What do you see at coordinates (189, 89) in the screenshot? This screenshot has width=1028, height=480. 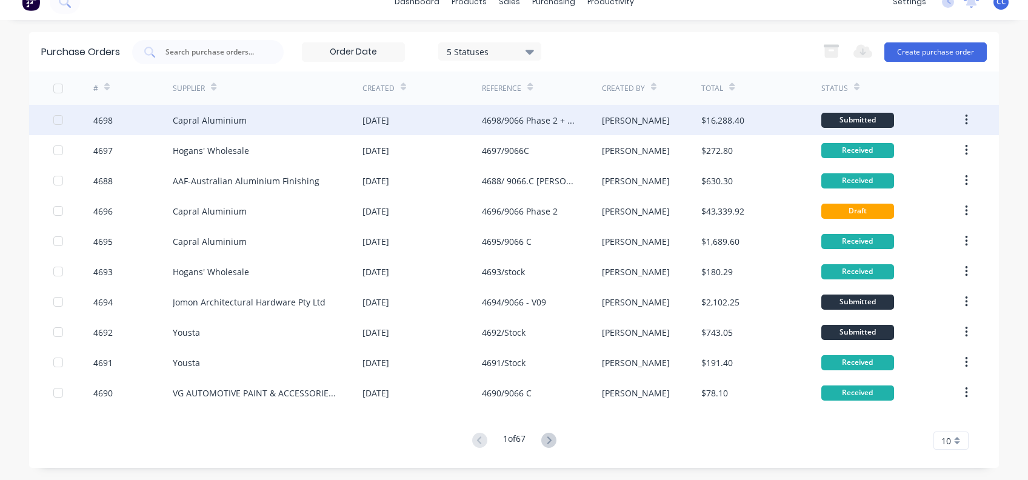 I see `div: Supplier` at bounding box center [189, 89].